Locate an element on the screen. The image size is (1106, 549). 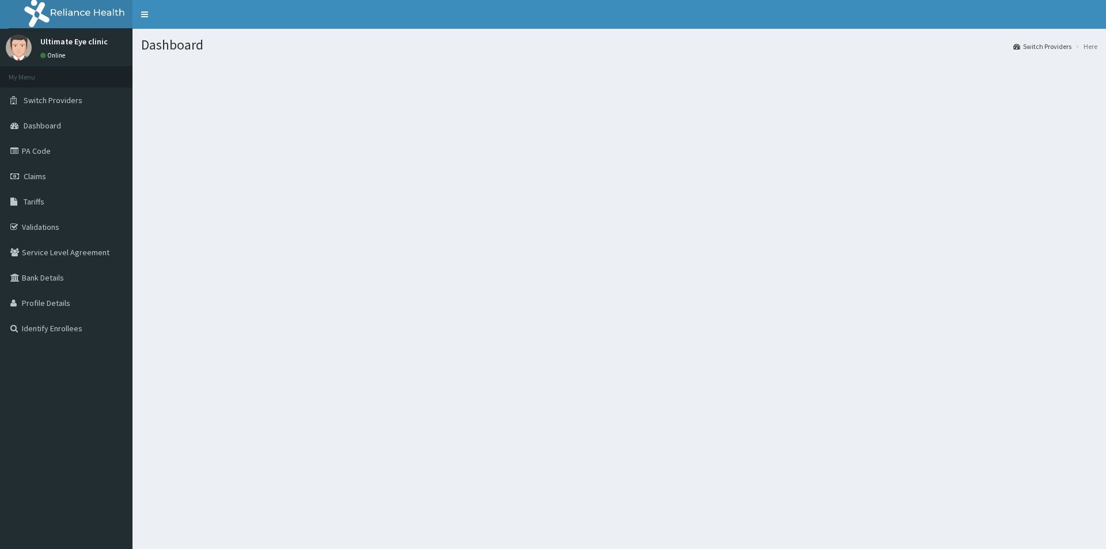
li: Here is located at coordinates (1085, 46).